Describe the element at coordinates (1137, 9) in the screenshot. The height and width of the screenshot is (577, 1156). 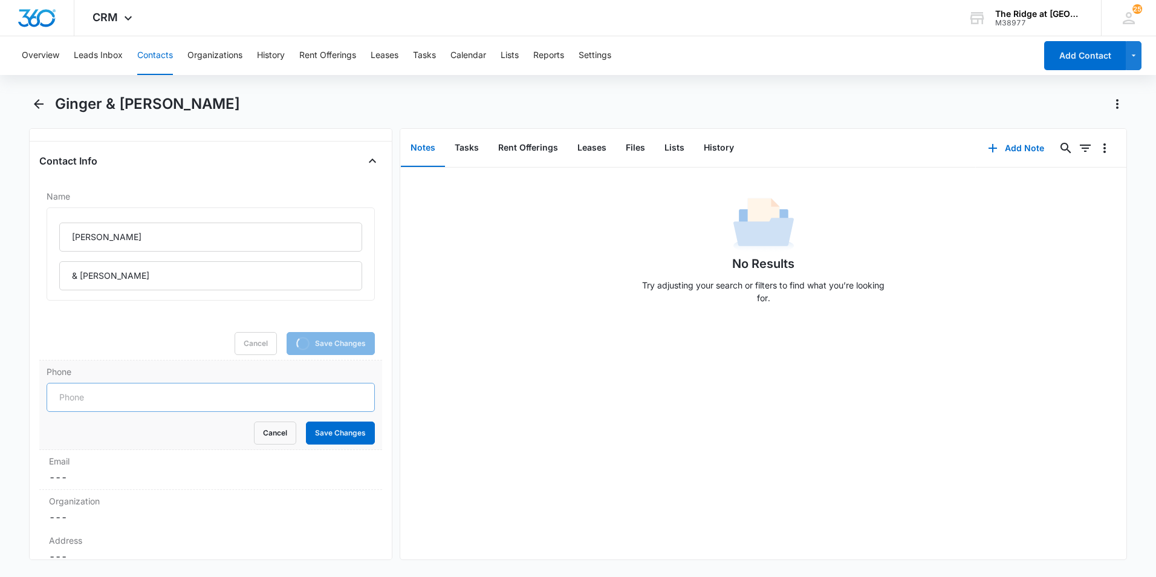
I see `span: 25` at that location.